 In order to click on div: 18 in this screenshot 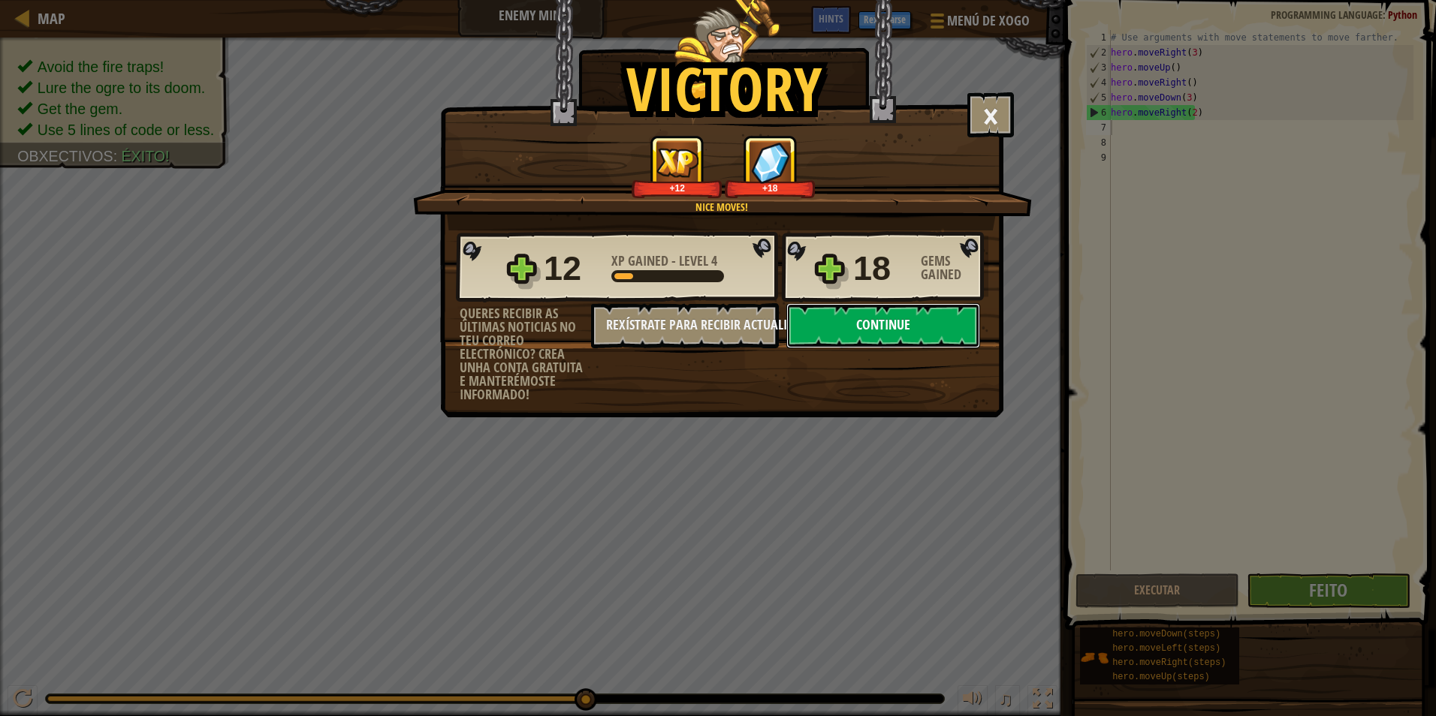, I will do `click(882, 269)`.